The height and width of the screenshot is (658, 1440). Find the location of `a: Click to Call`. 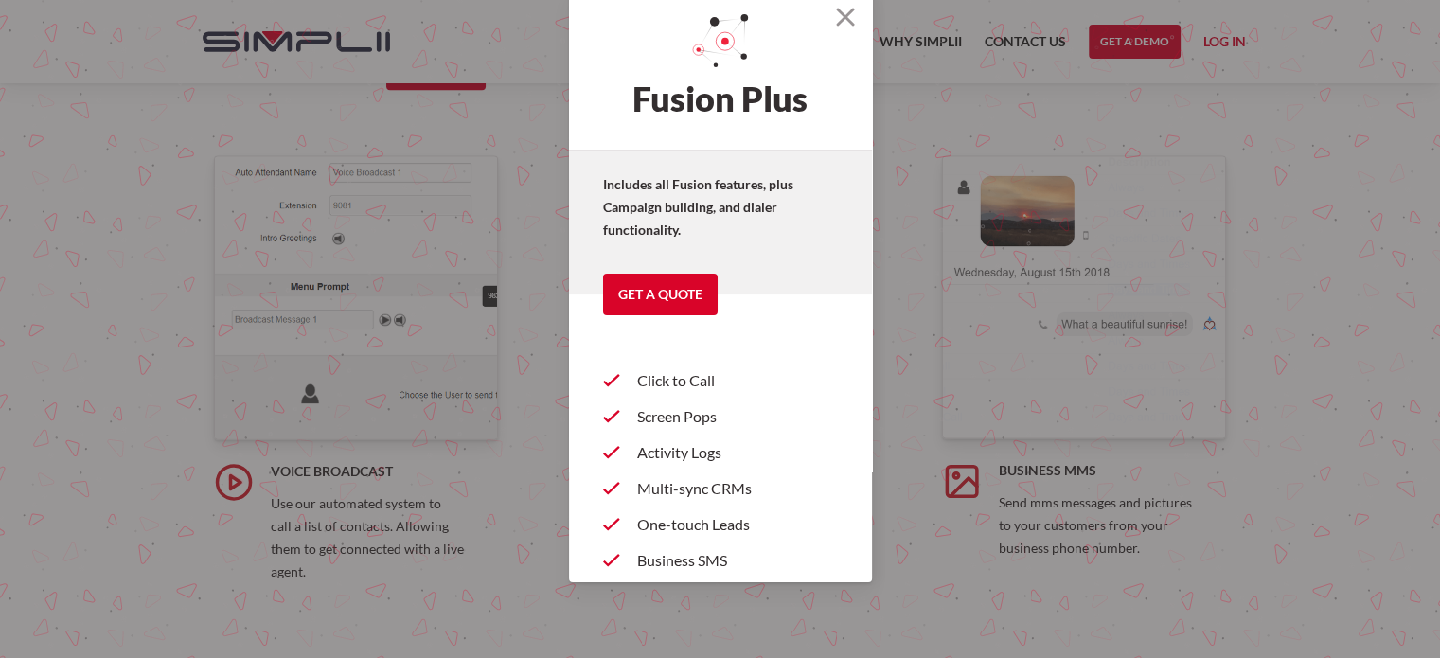

a: Click to Call is located at coordinates (721, 381).